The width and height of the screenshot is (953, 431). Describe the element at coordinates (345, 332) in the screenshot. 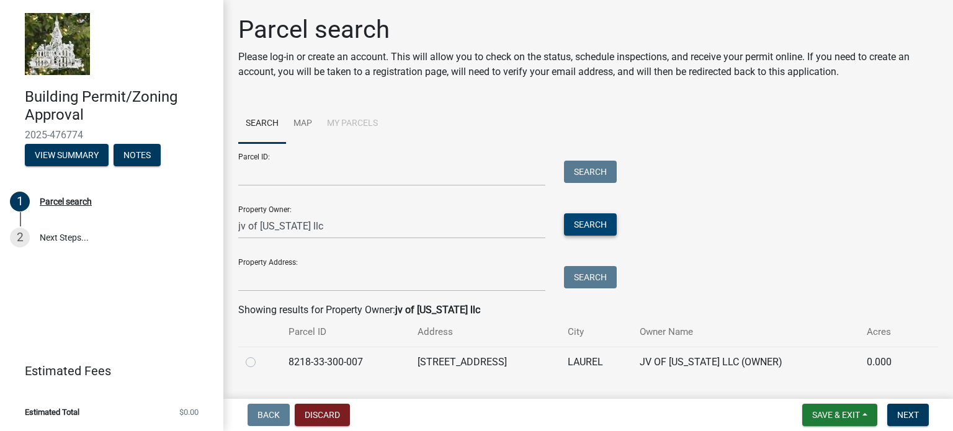

I see `th: Parcel ID` at that location.